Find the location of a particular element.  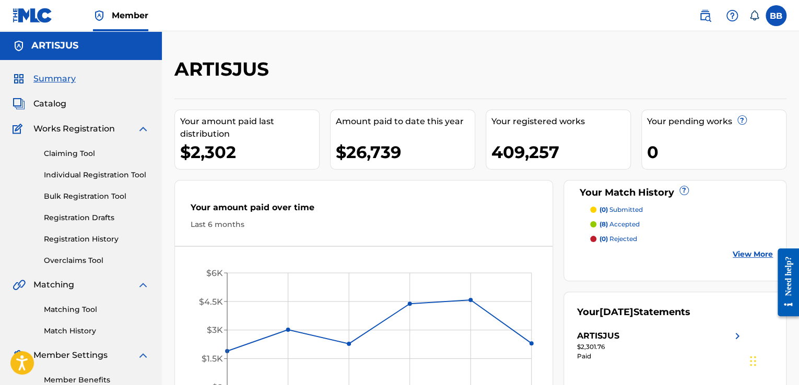

div: $2,301.76 is located at coordinates (660, 347).